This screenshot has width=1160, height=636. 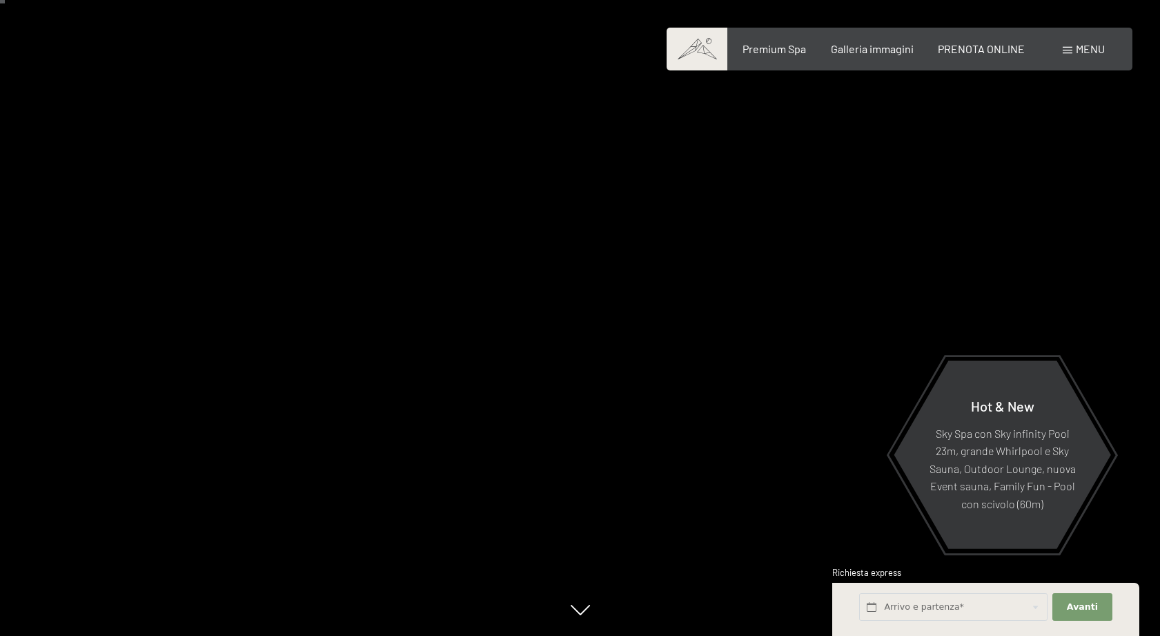 What do you see at coordinates (1002, 454) in the screenshot?
I see `a: Hot & New Sky Spa con Sky infinity Pool 23m, grande Whirlpool e Sky Sauna, Outdoor Lounge, nuova ...` at bounding box center [1002, 454].